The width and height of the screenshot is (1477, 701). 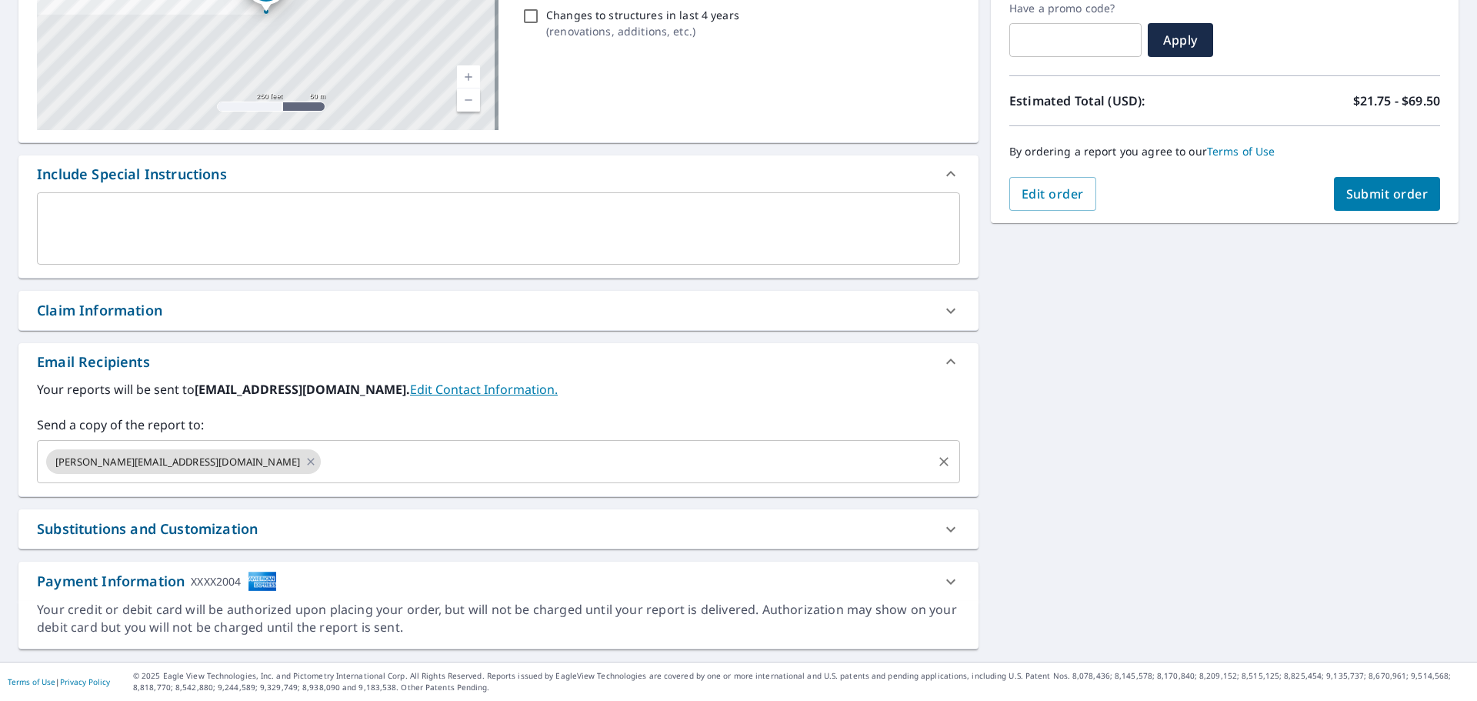 I want to click on button: Clear, so click(x=944, y=462).